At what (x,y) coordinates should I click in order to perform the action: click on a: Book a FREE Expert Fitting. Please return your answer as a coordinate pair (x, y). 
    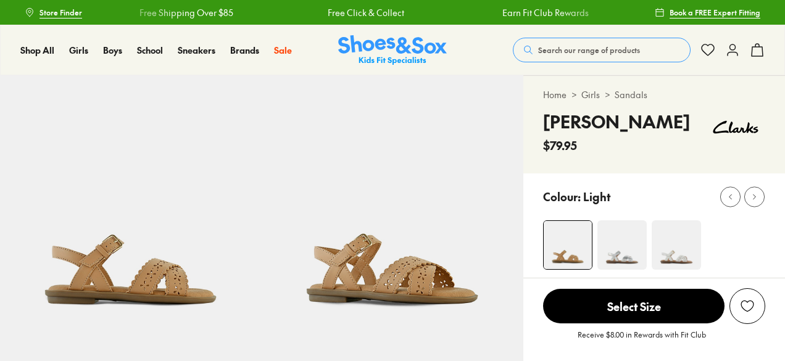
    Looking at the image, I should click on (707, 12).